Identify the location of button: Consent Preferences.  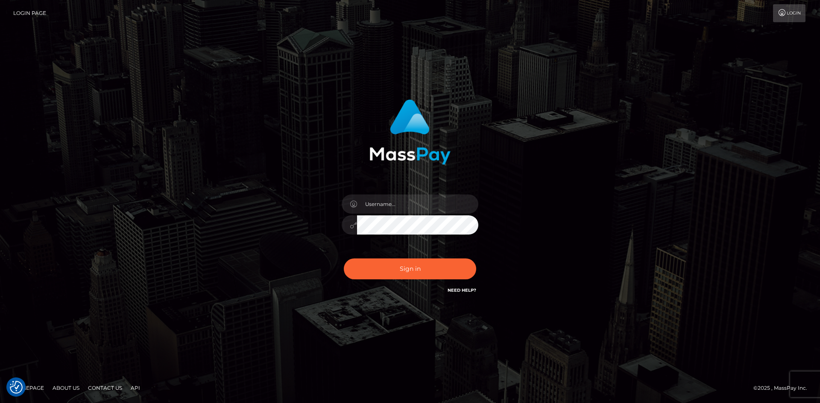
(16, 388).